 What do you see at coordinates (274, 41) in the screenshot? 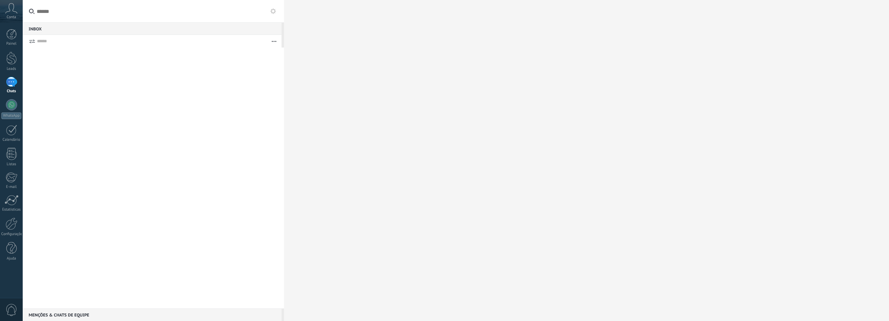
I see `button: Mais` at bounding box center [274, 41].